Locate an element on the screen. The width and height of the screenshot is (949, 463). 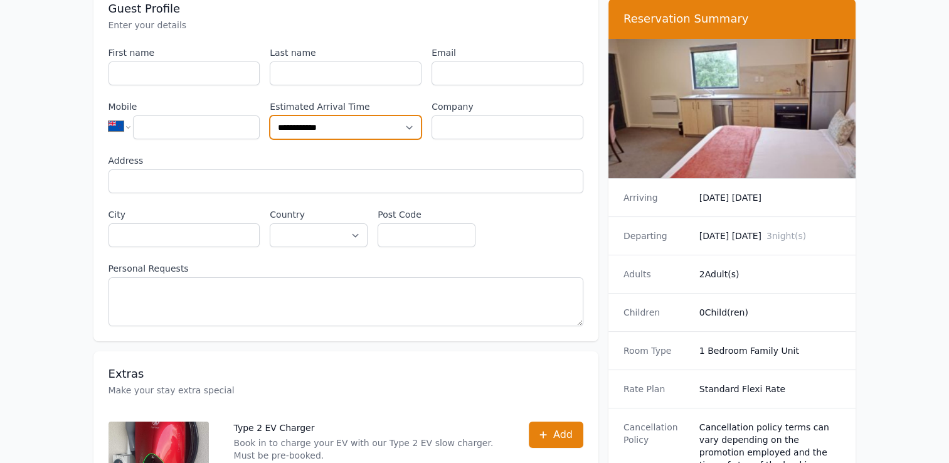
label: Personal Requests is located at coordinates (346, 268).